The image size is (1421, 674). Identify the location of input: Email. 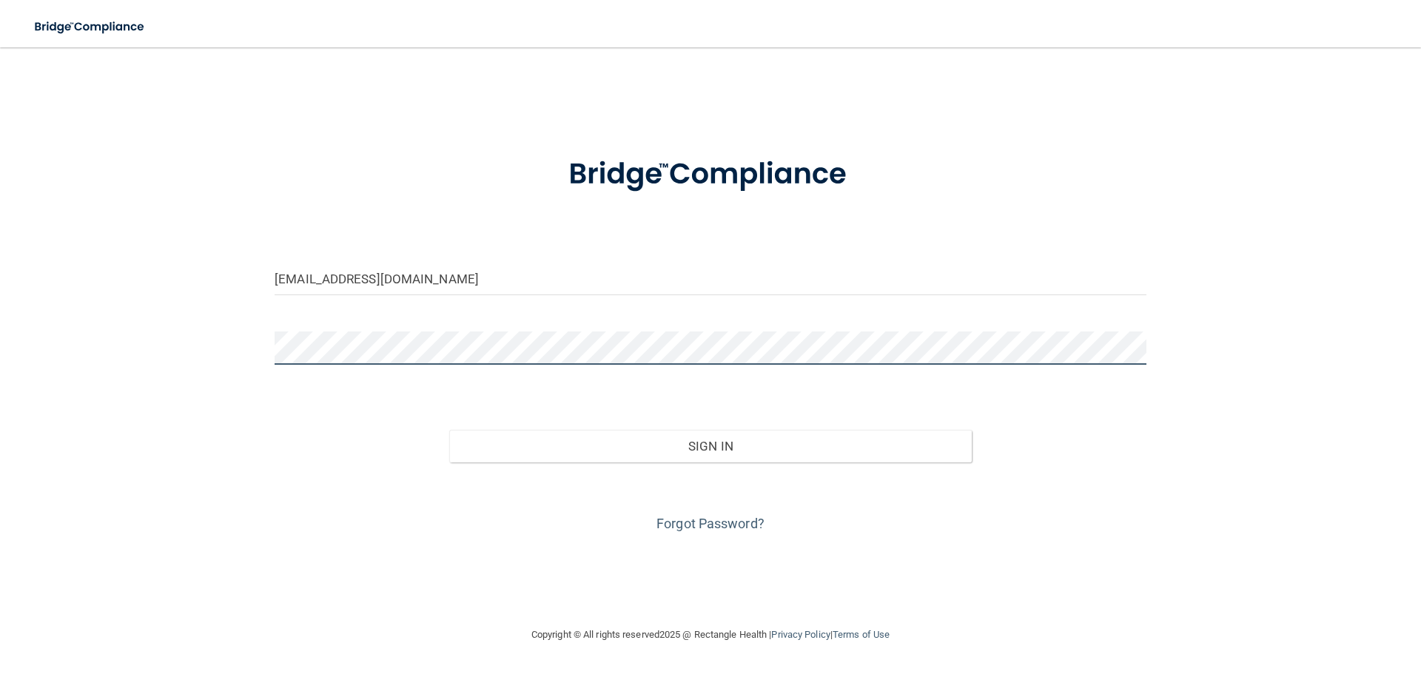
(710, 278).